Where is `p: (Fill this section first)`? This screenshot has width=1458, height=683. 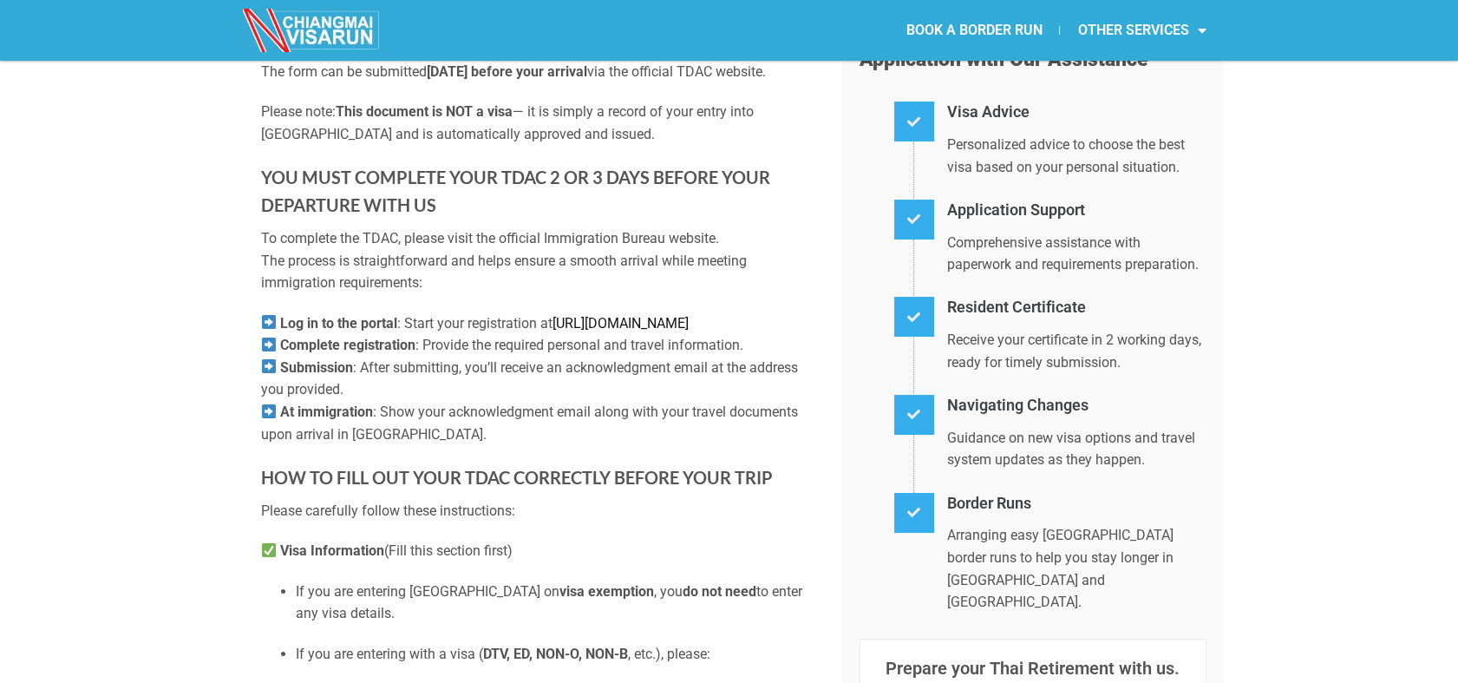 p: (Fill this section first) is located at coordinates (539, 551).